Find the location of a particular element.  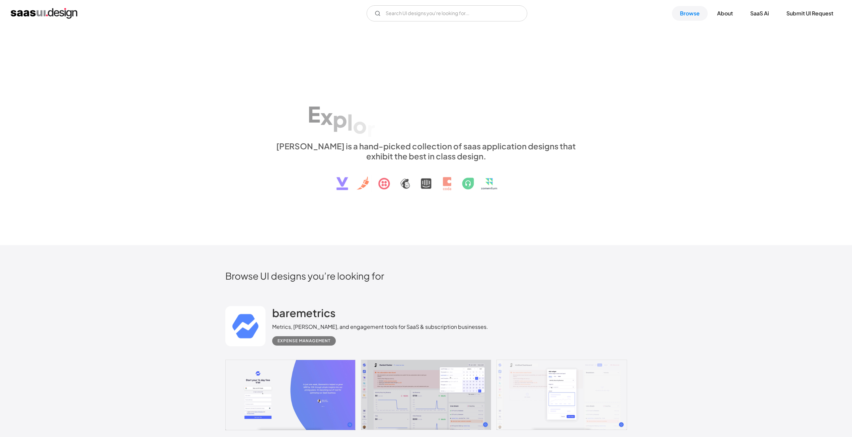

form: Email Form is located at coordinates (447, 13).